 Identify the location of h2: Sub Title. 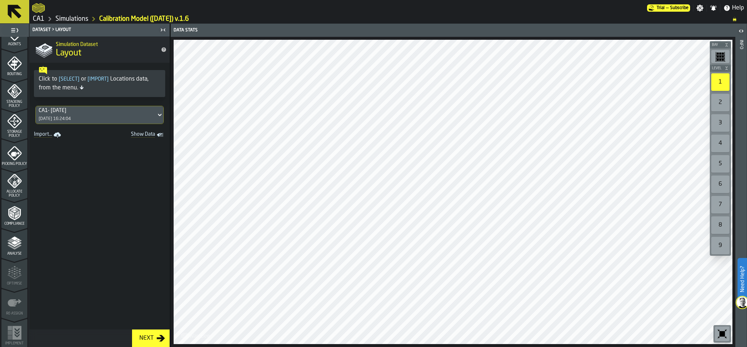
(105, 44).